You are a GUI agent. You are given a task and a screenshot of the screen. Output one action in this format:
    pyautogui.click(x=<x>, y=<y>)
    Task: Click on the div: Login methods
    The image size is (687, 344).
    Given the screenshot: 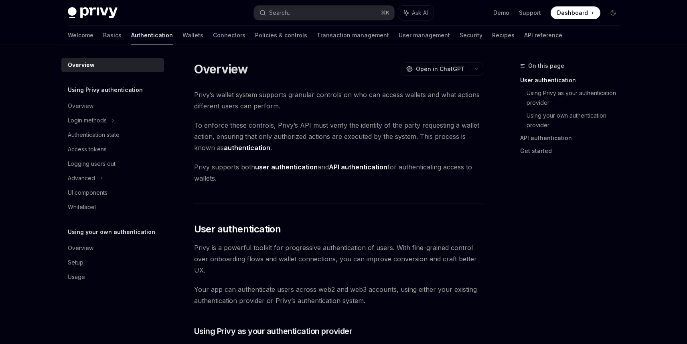 What is the action you would take?
    pyautogui.click(x=87, y=120)
    